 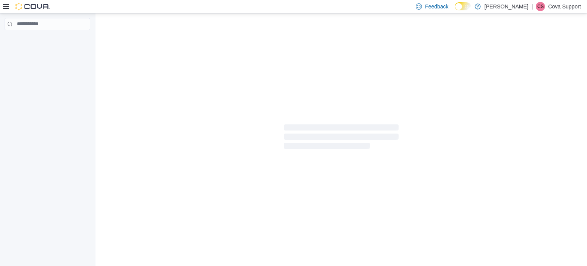 What do you see at coordinates (540, 6) in the screenshot?
I see `span: CS` at bounding box center [540, 6].